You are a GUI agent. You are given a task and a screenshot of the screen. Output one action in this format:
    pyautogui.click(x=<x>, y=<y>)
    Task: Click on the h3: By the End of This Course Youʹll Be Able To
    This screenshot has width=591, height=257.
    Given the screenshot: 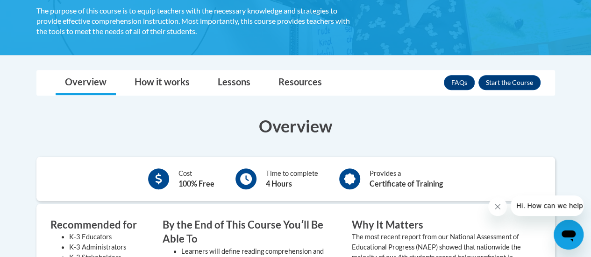 What is the action you would take?
    pyautogui.click(x=250, y=233)
    